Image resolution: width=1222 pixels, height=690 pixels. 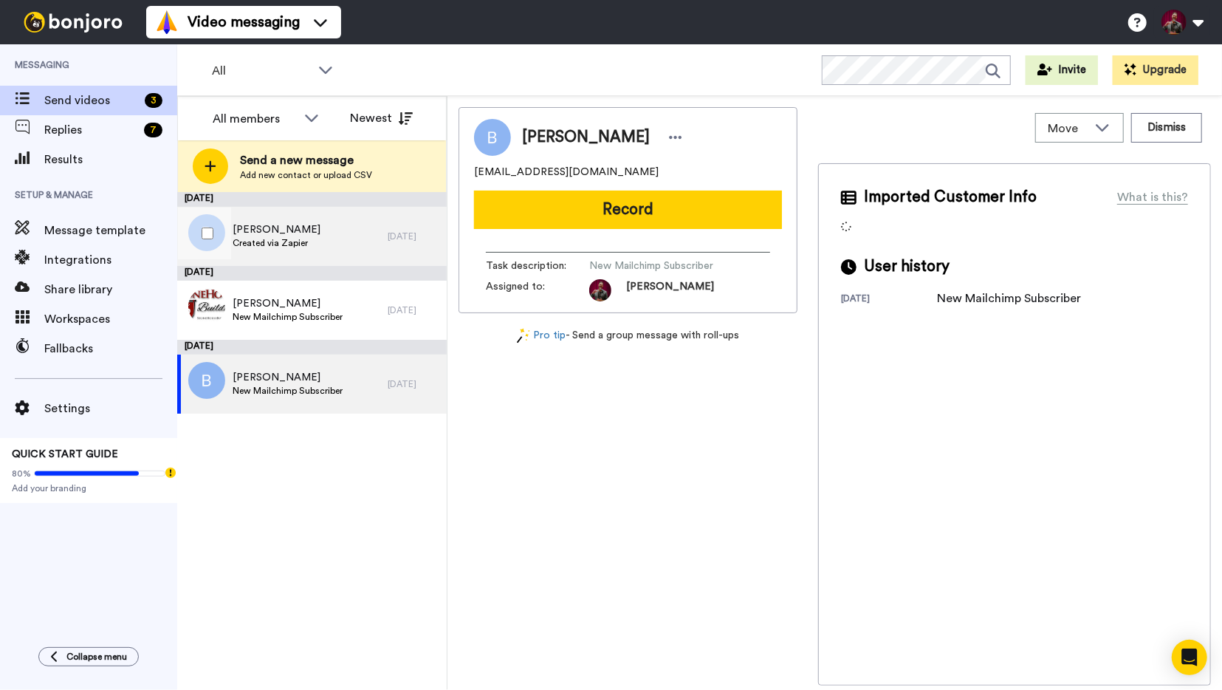 What do you see at coordinates (1062, 70) in the screenshot?
I see `a: Invite` at bounding box center [1062, 70].